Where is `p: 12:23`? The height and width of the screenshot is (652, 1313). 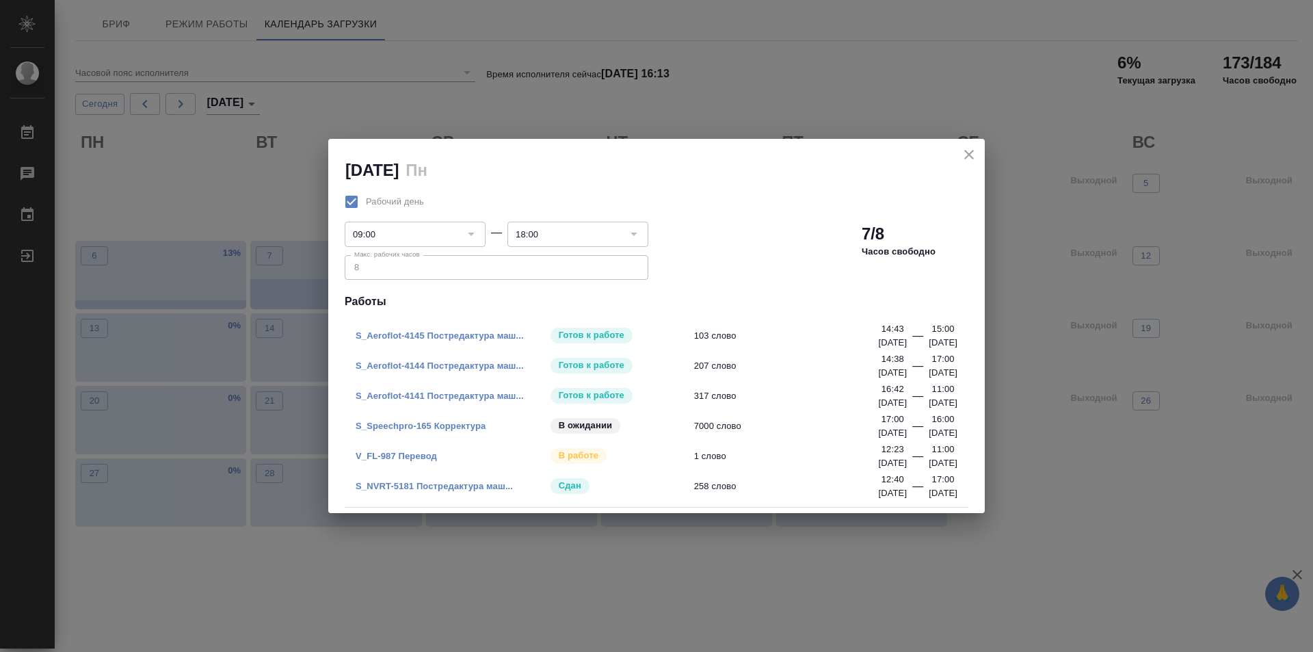
p: 12:23 is located at coordinates (892, 449).